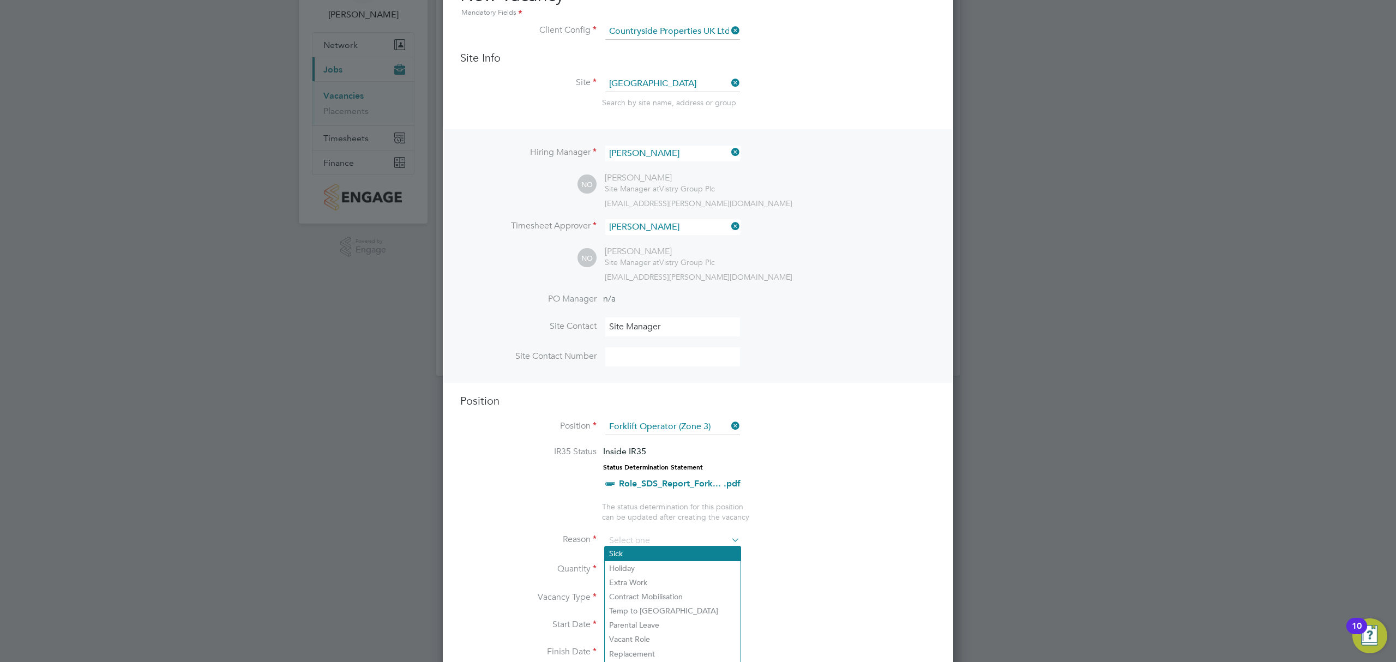  Describe the element at coordinates (528, 30) in the screenshot. I see `label: Client Config` at that location.